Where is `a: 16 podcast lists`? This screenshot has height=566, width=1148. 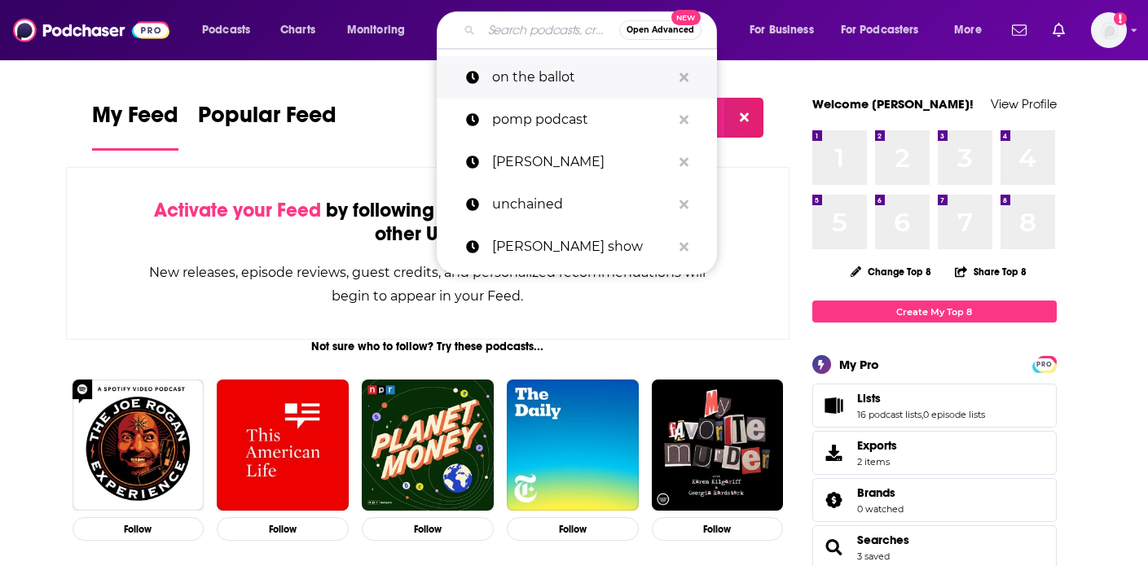
a: 16 podcast lists is located at coordinates (889, 415).